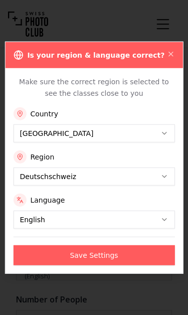  What do you see at coordinates (94, 255) in the screenshot?
I see `button: Save Settings` at bounding box center [94, 255].